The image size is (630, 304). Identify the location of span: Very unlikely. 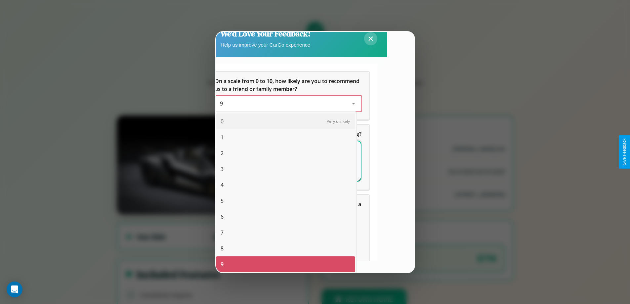
(339, 121).